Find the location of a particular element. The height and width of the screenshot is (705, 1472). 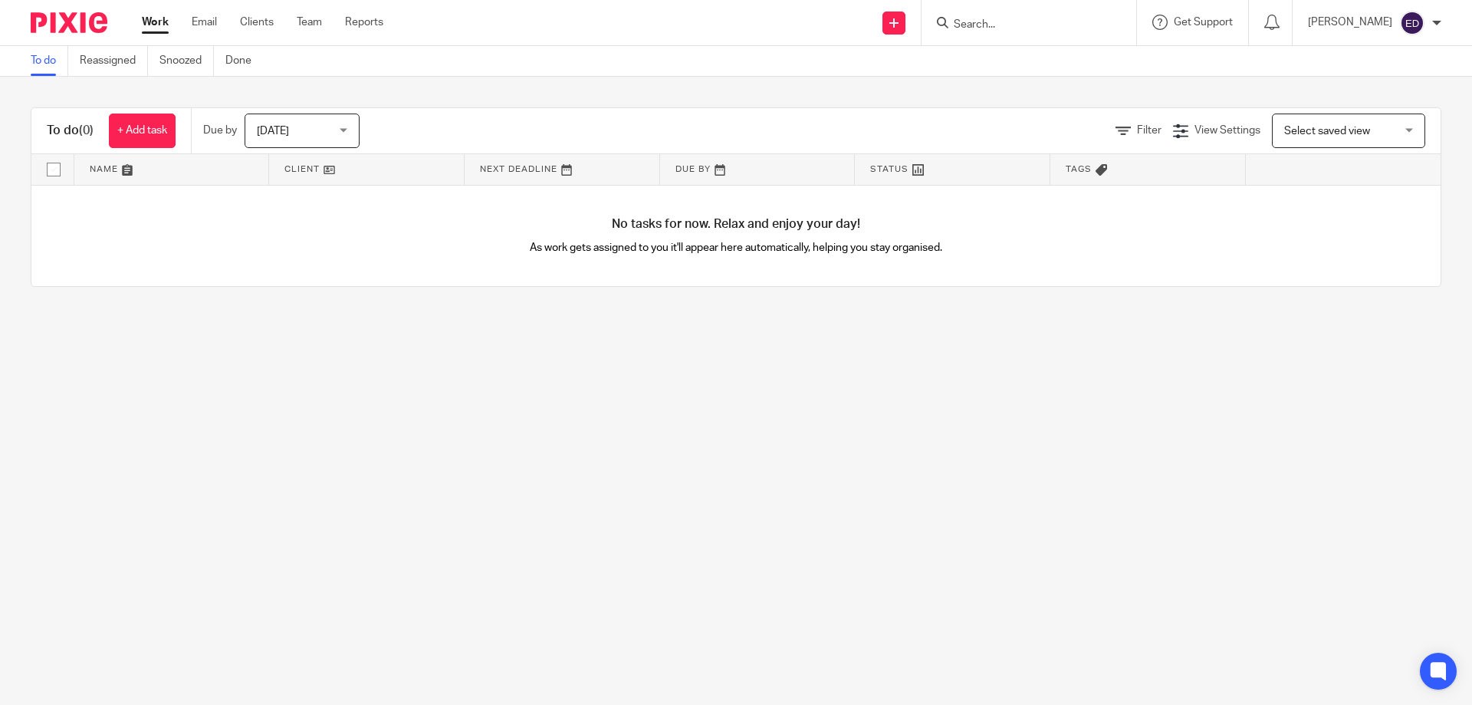

p: Due by is located at coordinates (220, 130).